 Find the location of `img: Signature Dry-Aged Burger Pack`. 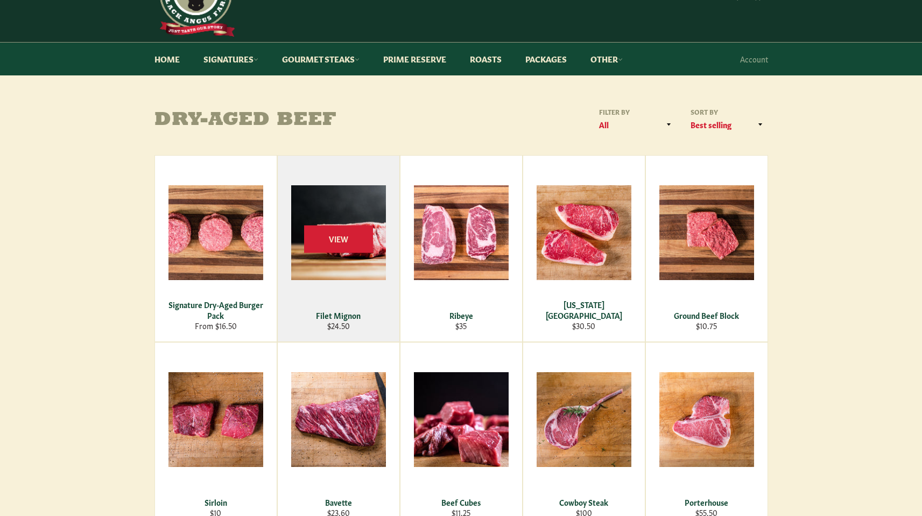

img: Signature Dry-Aged Burger Pack is located at coordinates (216, 233).